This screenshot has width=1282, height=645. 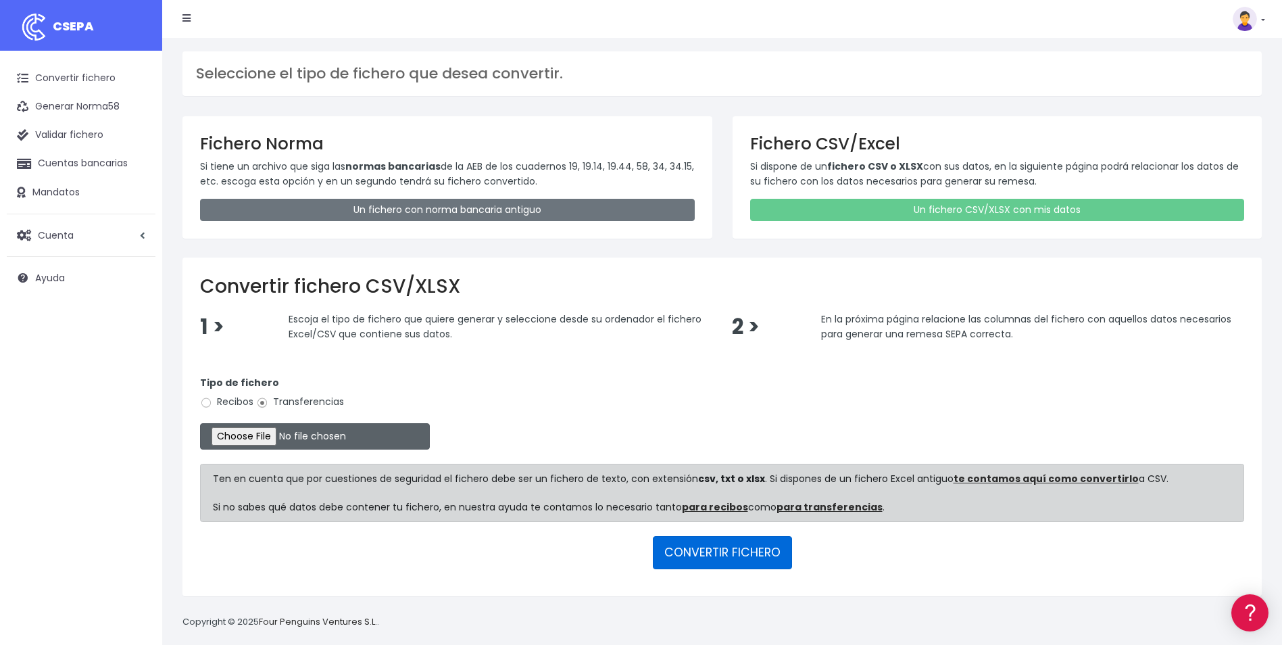 I want to click on strong: csv, txt o xlsx, so click(x=731, y=478).